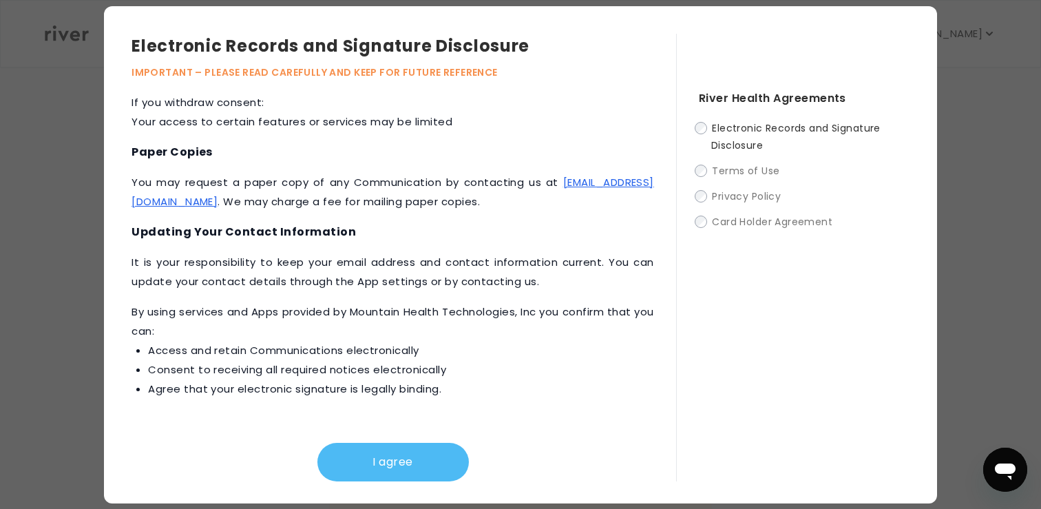 The width and height of the screenshot is (1041, 509). What do you see at coordinates (745, 171) in the screenshot?
I see `span: Terms of Use` at bounding box center [745, 171].